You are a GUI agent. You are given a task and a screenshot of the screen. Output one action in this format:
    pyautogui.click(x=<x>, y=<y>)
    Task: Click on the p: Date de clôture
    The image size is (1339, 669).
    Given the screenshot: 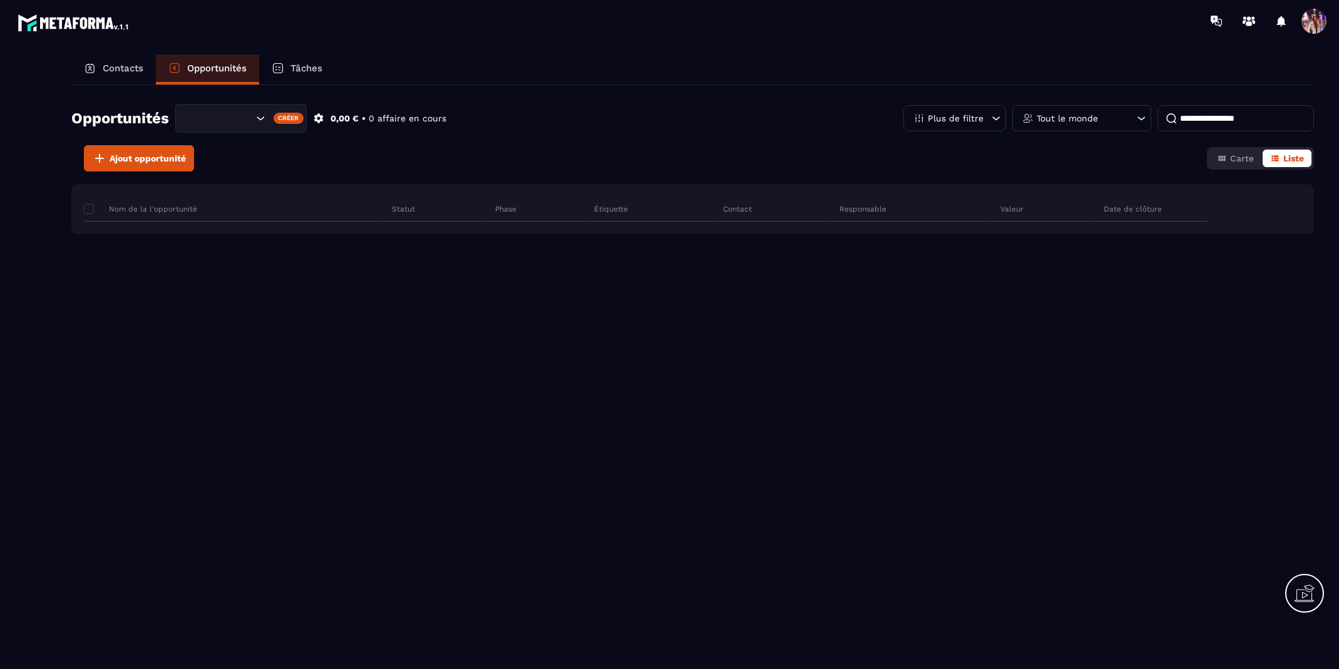 What is the action you would take?
    pyautogui.click(x=1132, y=209)
    